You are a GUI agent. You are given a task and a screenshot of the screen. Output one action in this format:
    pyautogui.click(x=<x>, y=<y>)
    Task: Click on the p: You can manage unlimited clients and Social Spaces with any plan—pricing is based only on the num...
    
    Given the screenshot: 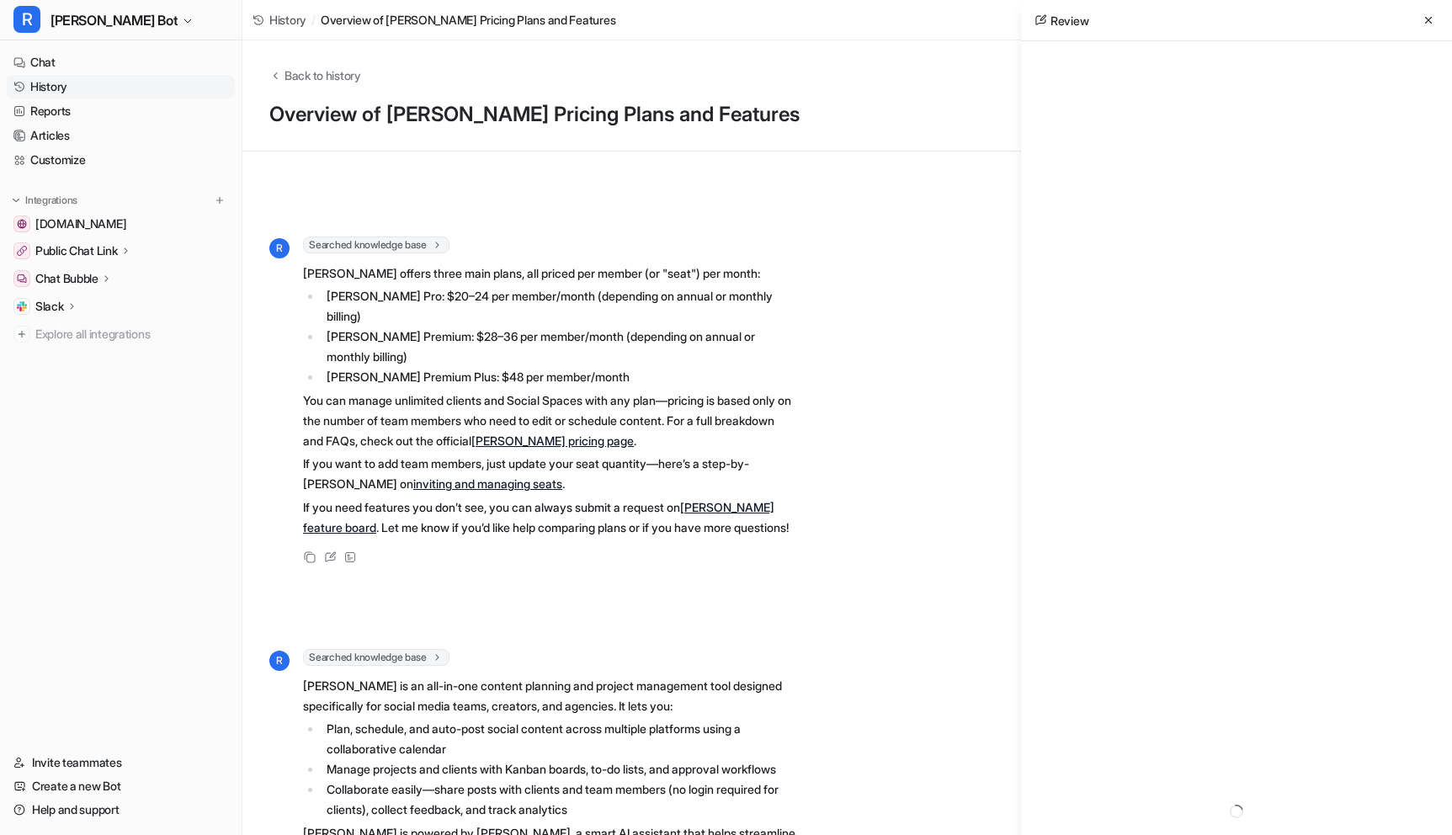 What is the action you would take?
    pyautogui.click(x=549, y=421)
    